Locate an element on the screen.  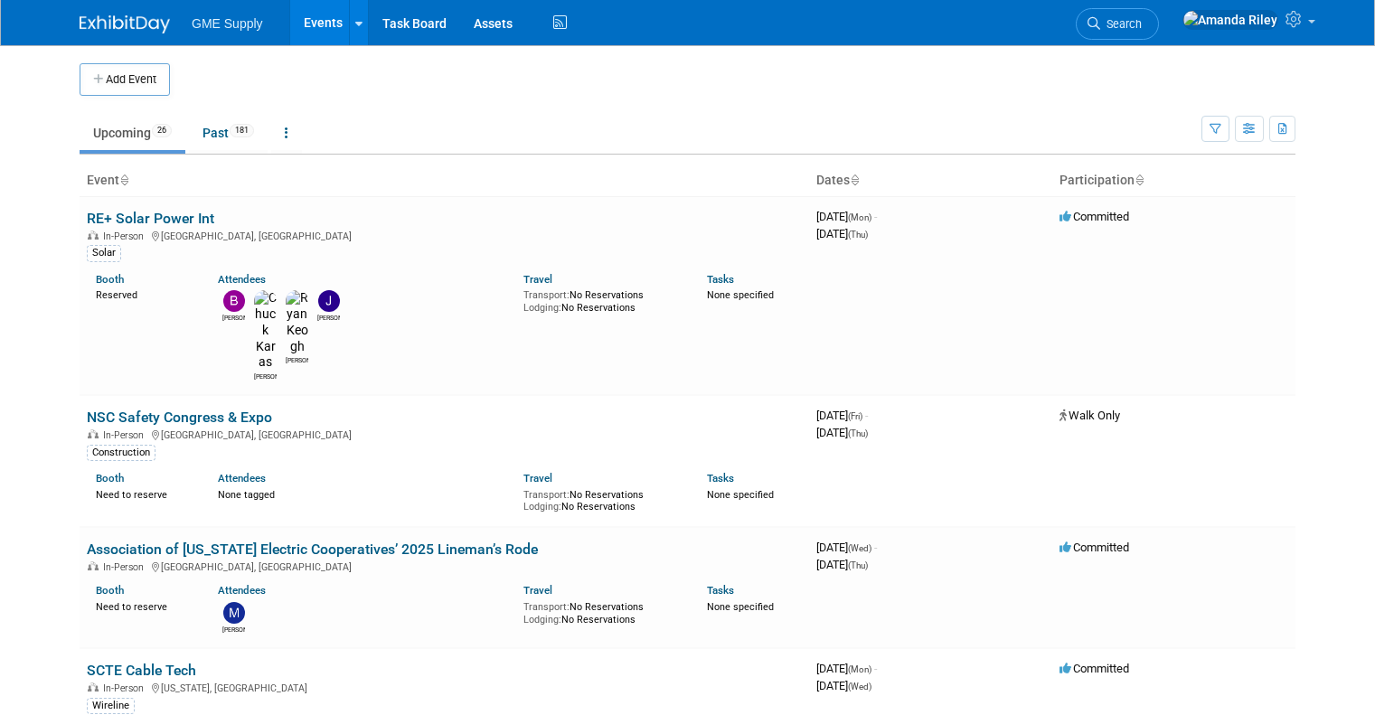
div: Brandon Monroe is located at coordinates (233, 317).